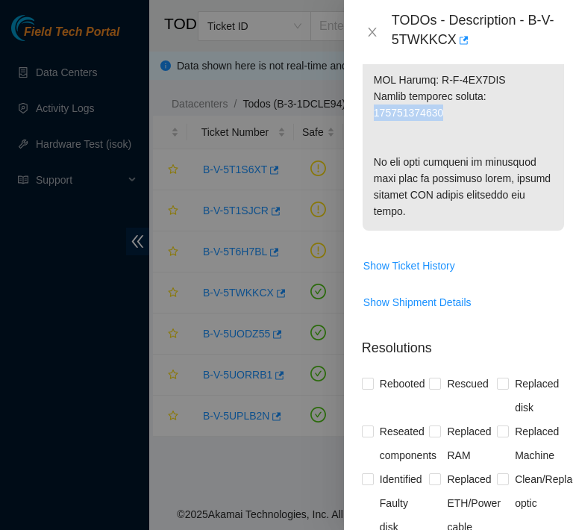 This screenshot has width=573, height=530. Describe the element at coordinates (409, 266) in the screenshot. I see `button: Show Ticket History` at that location.